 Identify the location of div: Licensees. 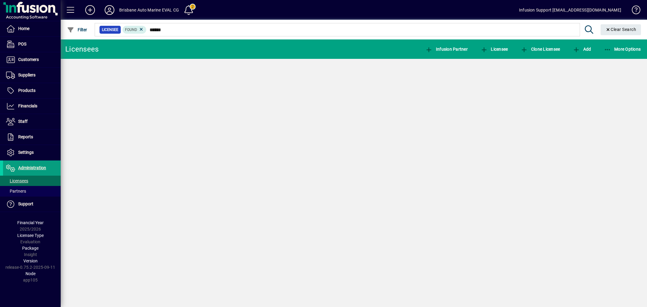
(82, 49).